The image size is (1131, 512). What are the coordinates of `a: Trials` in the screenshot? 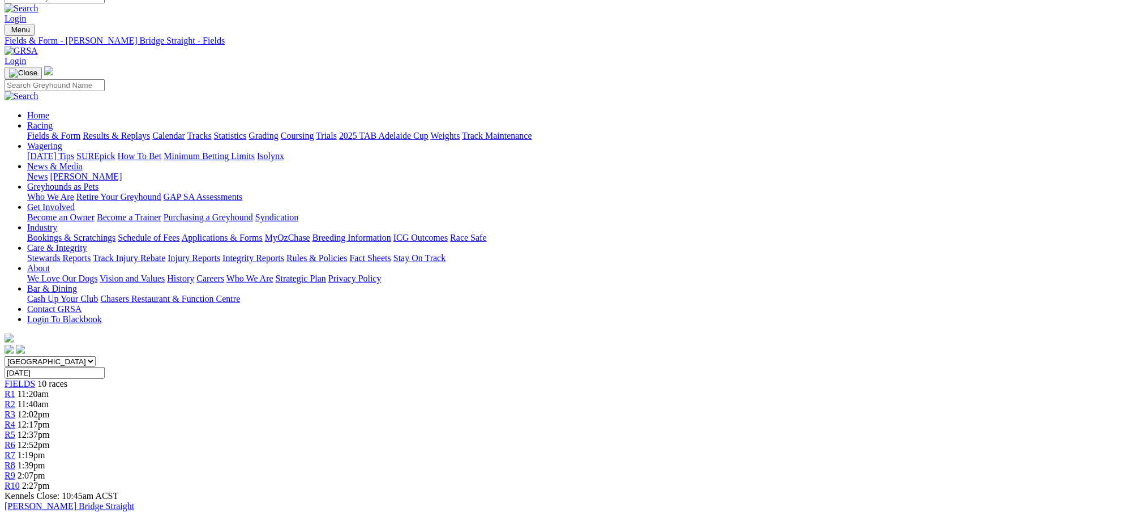 It's located at (326, 135).